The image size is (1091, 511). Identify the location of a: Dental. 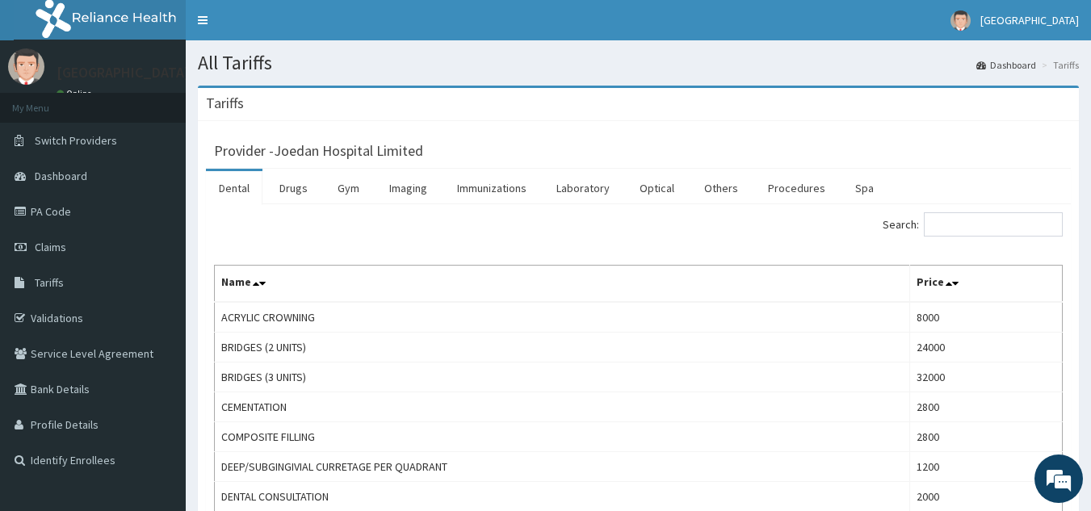
(234, 188).